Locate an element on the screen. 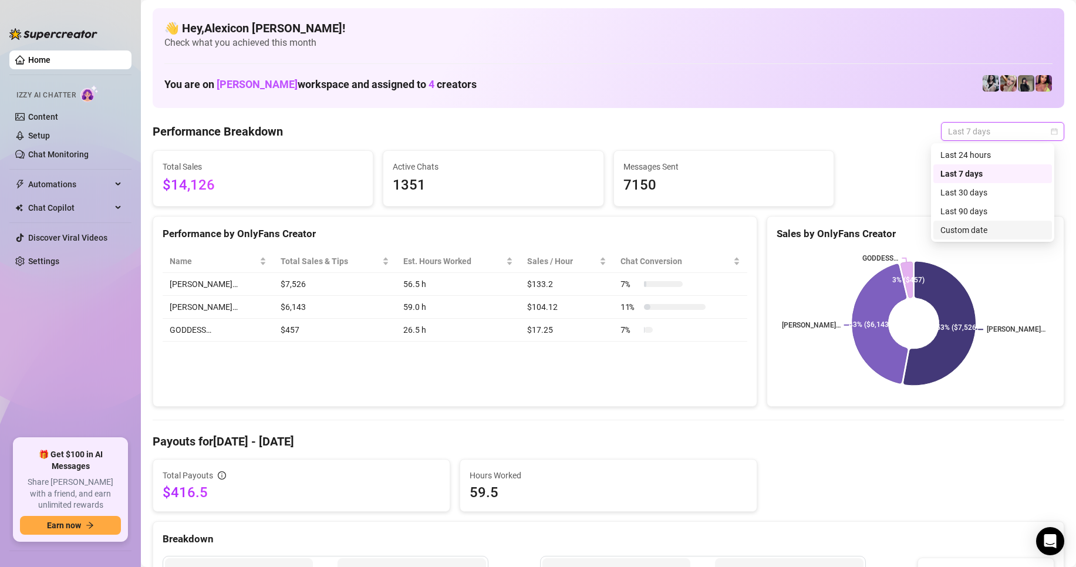 The height and width of the screenshot is (567, 1076). a: Discover Viral Videos is located at coordinates (67, 238).